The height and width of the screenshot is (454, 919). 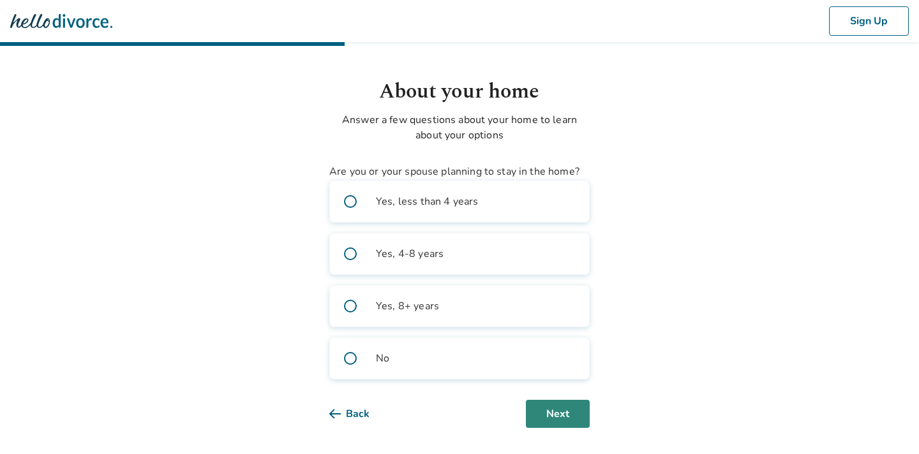 I want to click on button: Sign Up, so click(x=868, y=21).